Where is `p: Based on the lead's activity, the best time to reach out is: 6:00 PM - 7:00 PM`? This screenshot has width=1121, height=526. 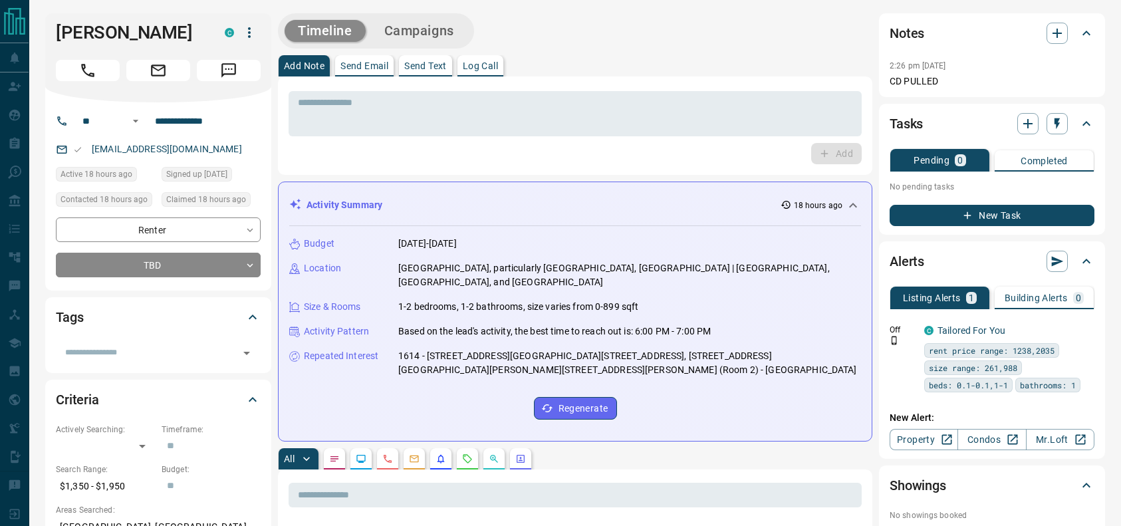
p: Based on the lead's activity, the best time to reach out is: 6:00 PM - 7:00 PM is located at coordinates (555, 331).